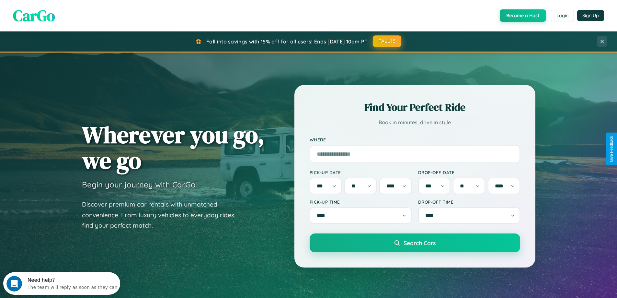 The width and height of the screenshot is (617, 298). Describe the element at coordinates (387, 41) in the screenshot. I see `button: FALL15` at that location.